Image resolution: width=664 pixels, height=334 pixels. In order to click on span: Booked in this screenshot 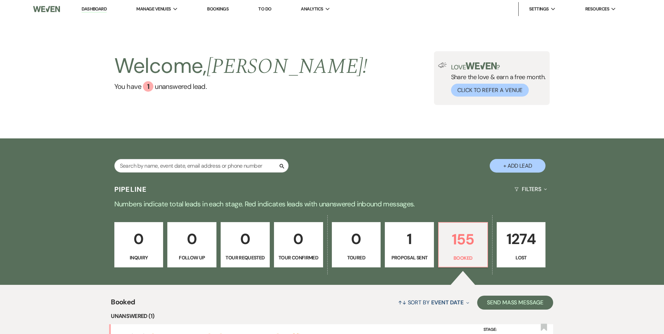, I will do `click(123, 304)`.